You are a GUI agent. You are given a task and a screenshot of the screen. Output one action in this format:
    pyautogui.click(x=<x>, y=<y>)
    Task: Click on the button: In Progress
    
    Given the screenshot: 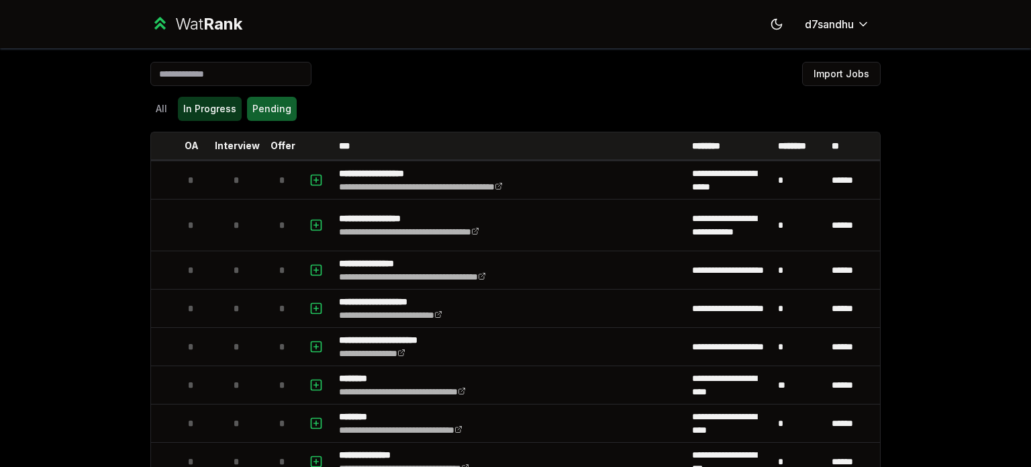 What is the action you would take?
    pyautogui.click(x=209, y=109)
    